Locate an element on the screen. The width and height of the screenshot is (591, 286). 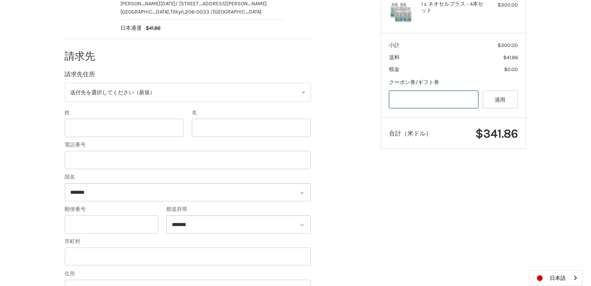
span: $300.00 is located at coordinates (508, 45).